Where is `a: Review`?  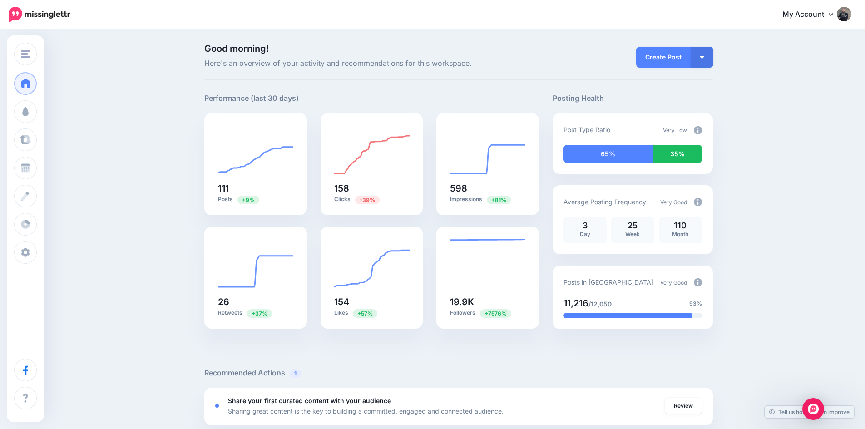
a: Review is located at coordinates (684, 406).